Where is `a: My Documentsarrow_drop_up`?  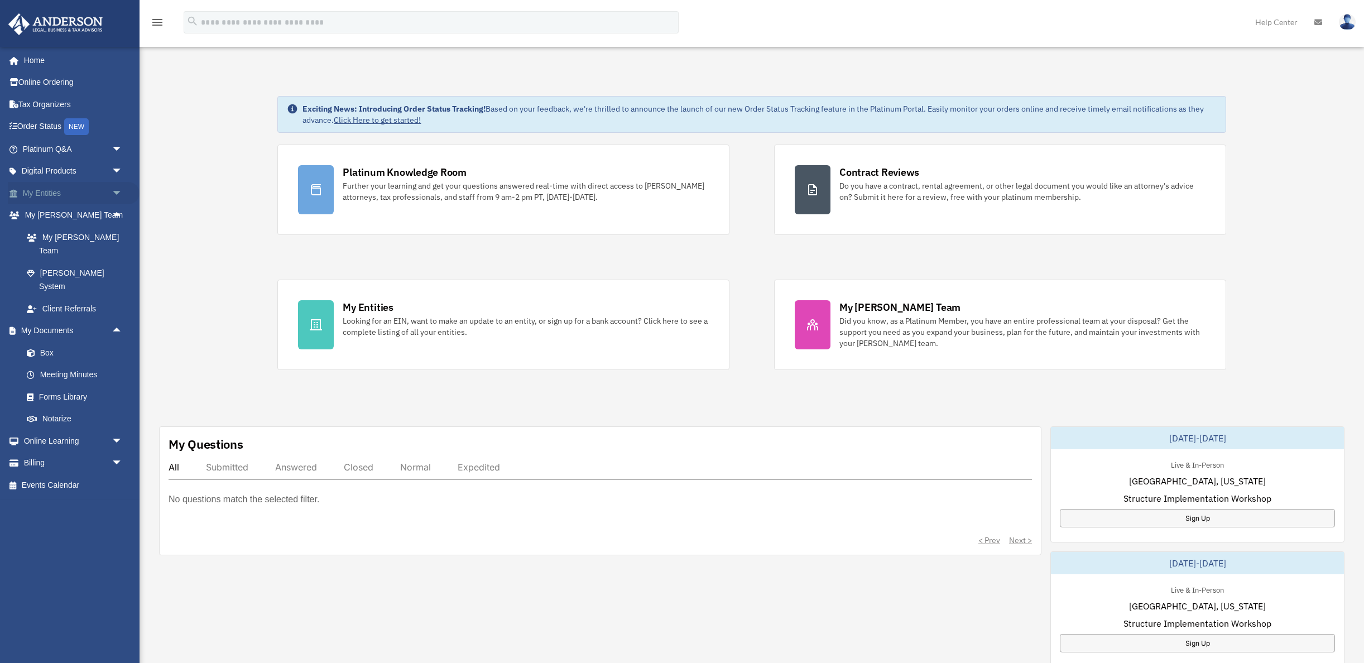 a: My Documentsarrow_drop_up is located at coordinates (74, 331).